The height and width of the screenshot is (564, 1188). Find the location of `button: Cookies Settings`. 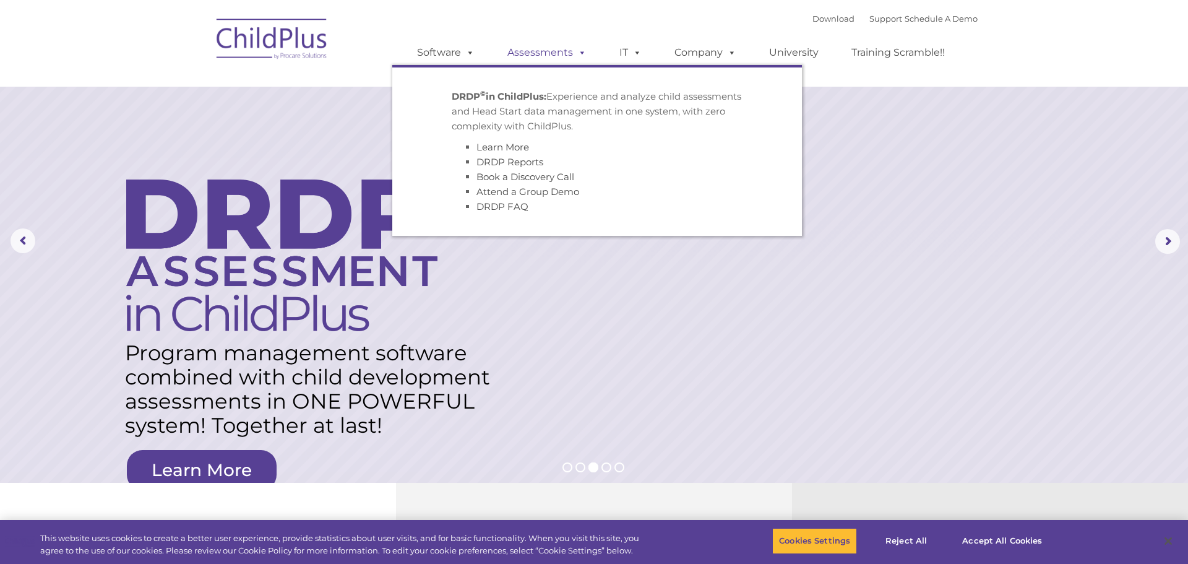

button: Cookies Settings is located at coordinates (814, 541).